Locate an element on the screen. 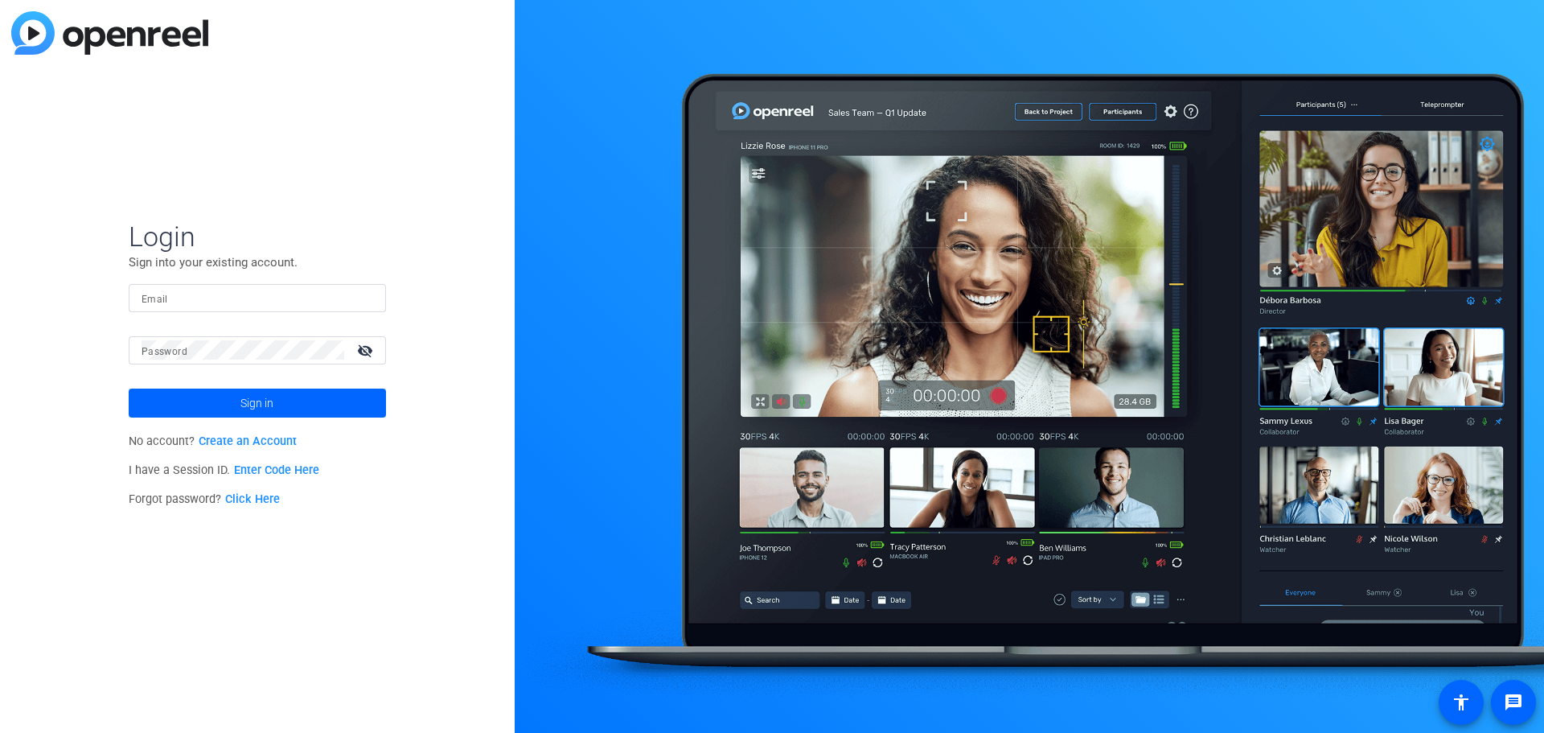 The width and height of the screenshot is (1544, 733). mat-icon: visibility_off is located at coordinates (367, 350).